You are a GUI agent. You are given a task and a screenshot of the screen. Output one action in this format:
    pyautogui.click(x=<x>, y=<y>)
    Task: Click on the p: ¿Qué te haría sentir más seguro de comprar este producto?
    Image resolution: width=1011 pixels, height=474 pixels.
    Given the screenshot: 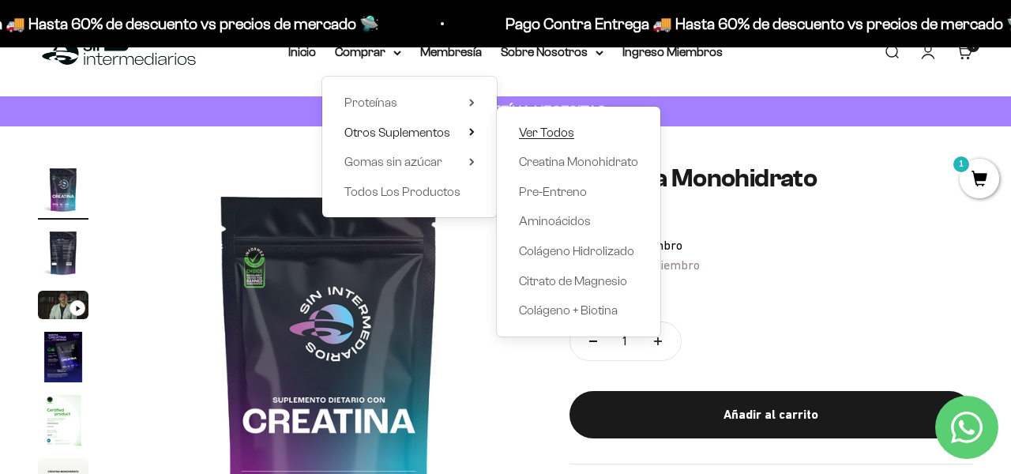 What is the action you would take?
    pyautogui.click(x=173, y=43)
    